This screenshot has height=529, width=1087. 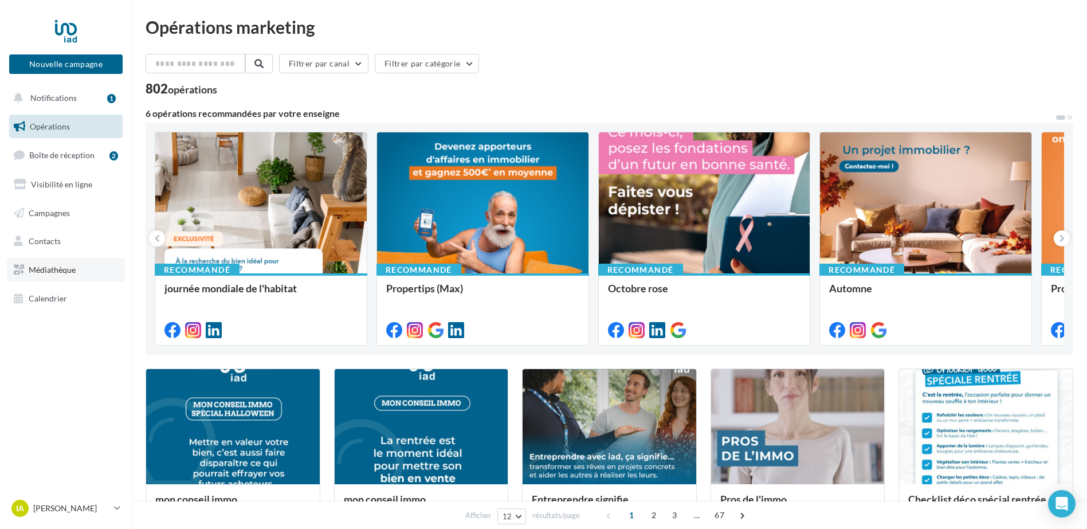 I want to click on a: Médiathèque, so click(x=66, y=270).